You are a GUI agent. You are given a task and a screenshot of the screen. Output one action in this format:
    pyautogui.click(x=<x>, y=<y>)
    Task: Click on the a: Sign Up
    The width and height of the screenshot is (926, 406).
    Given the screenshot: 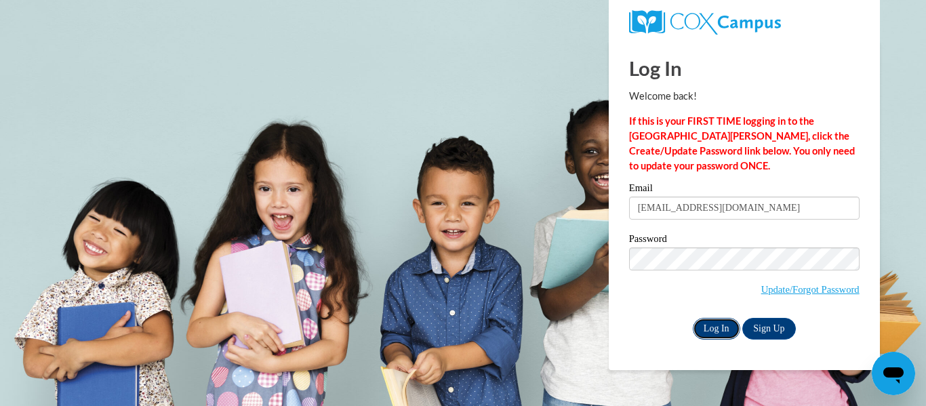 What is the action you would take?
    pyautogui.click(x=769, y=329)
    